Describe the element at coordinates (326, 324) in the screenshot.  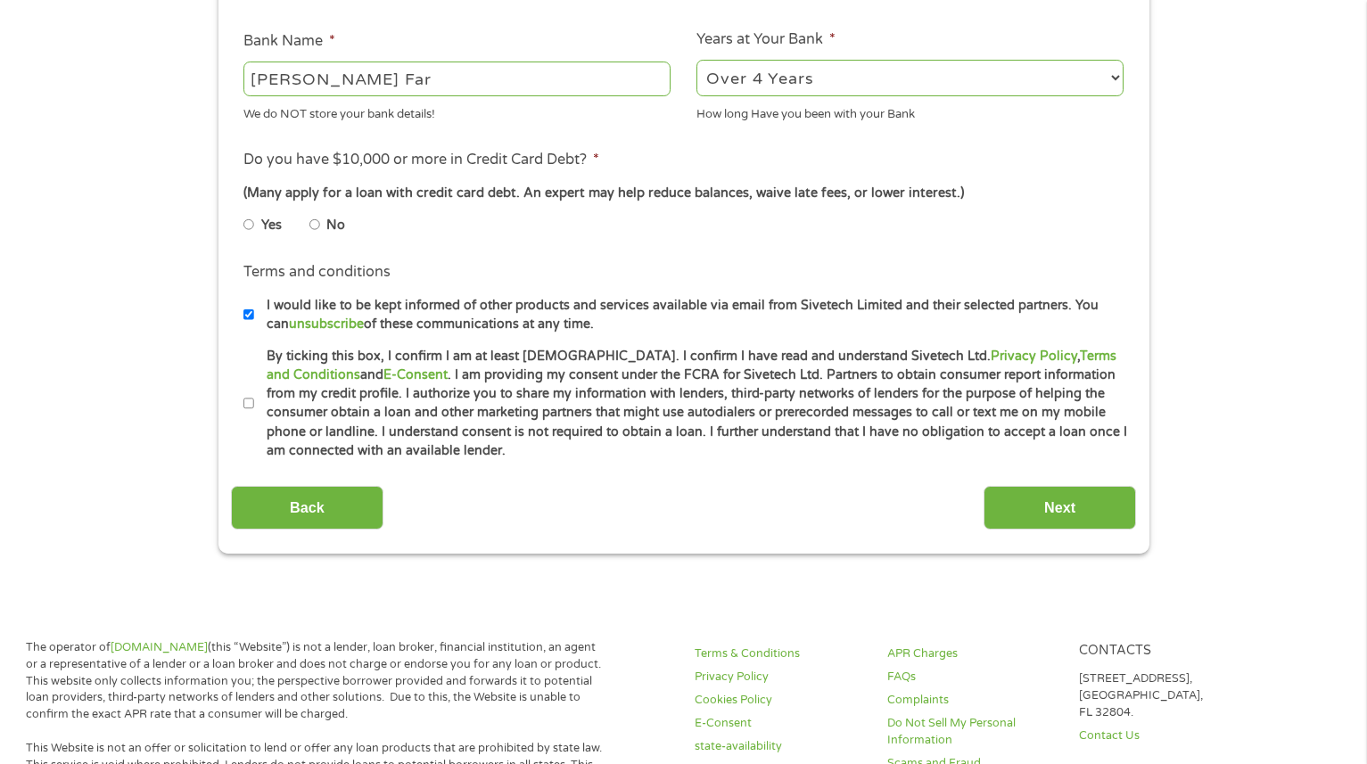
I see `a: unsubscribe` at that location.